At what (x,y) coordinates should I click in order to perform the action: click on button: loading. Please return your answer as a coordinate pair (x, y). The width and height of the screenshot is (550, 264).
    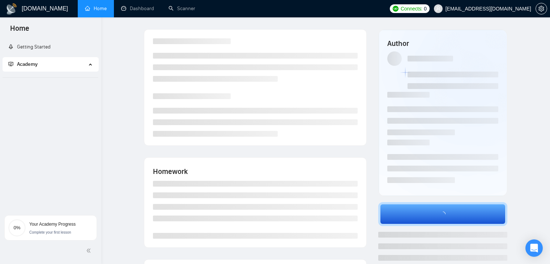
    Looking at the image, I should click on (443, 214).